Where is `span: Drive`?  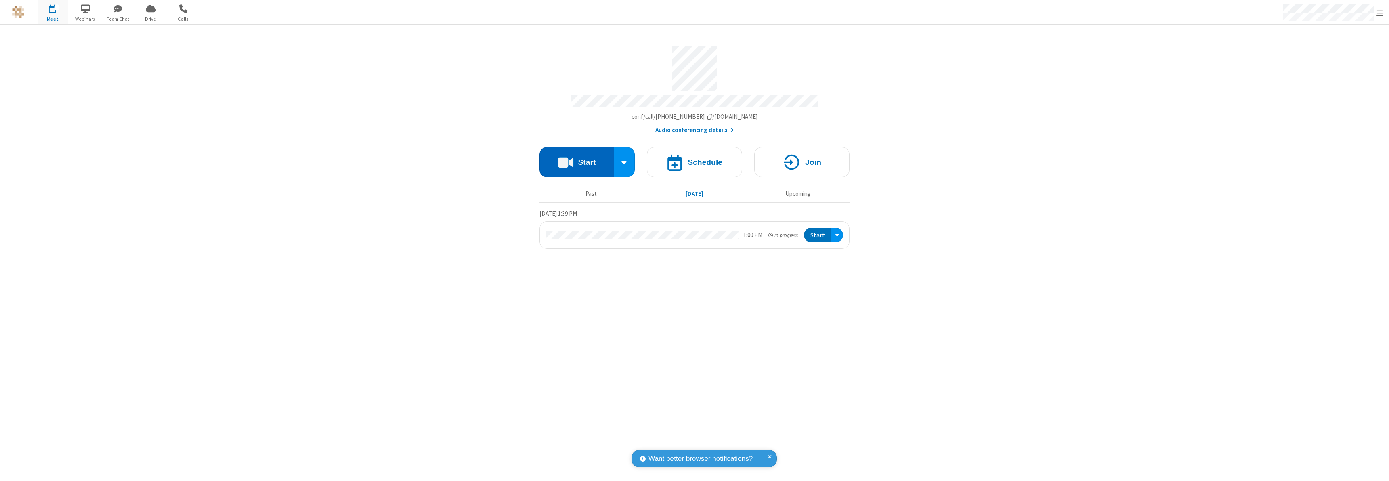 span: Drive is located at coordinates (151, 19).